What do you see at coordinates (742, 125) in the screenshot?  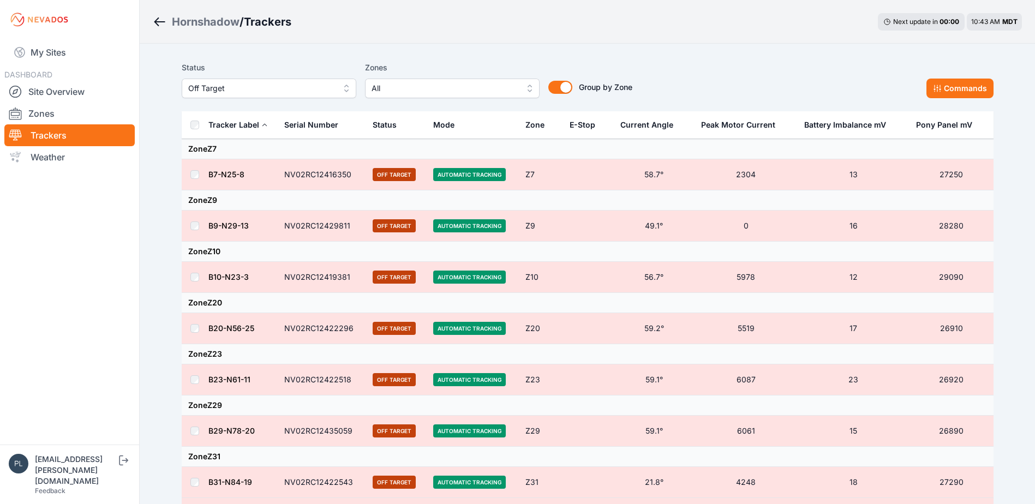 I see `button: Peak Motor Current` at bounding box center [742, 125].